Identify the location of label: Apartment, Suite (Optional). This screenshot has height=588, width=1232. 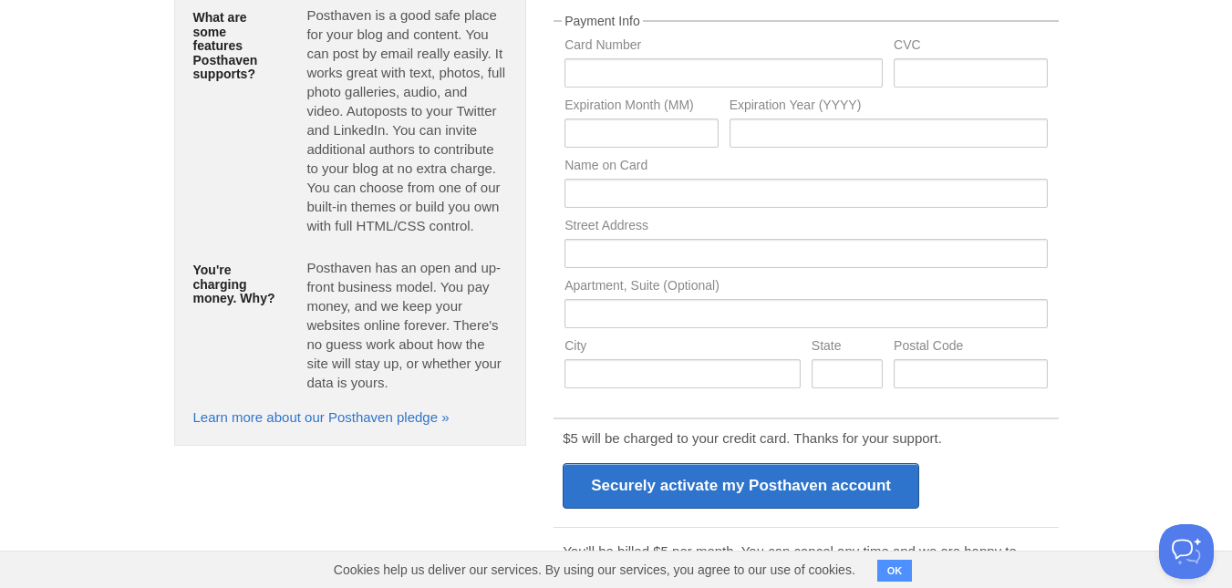
(805, 287).